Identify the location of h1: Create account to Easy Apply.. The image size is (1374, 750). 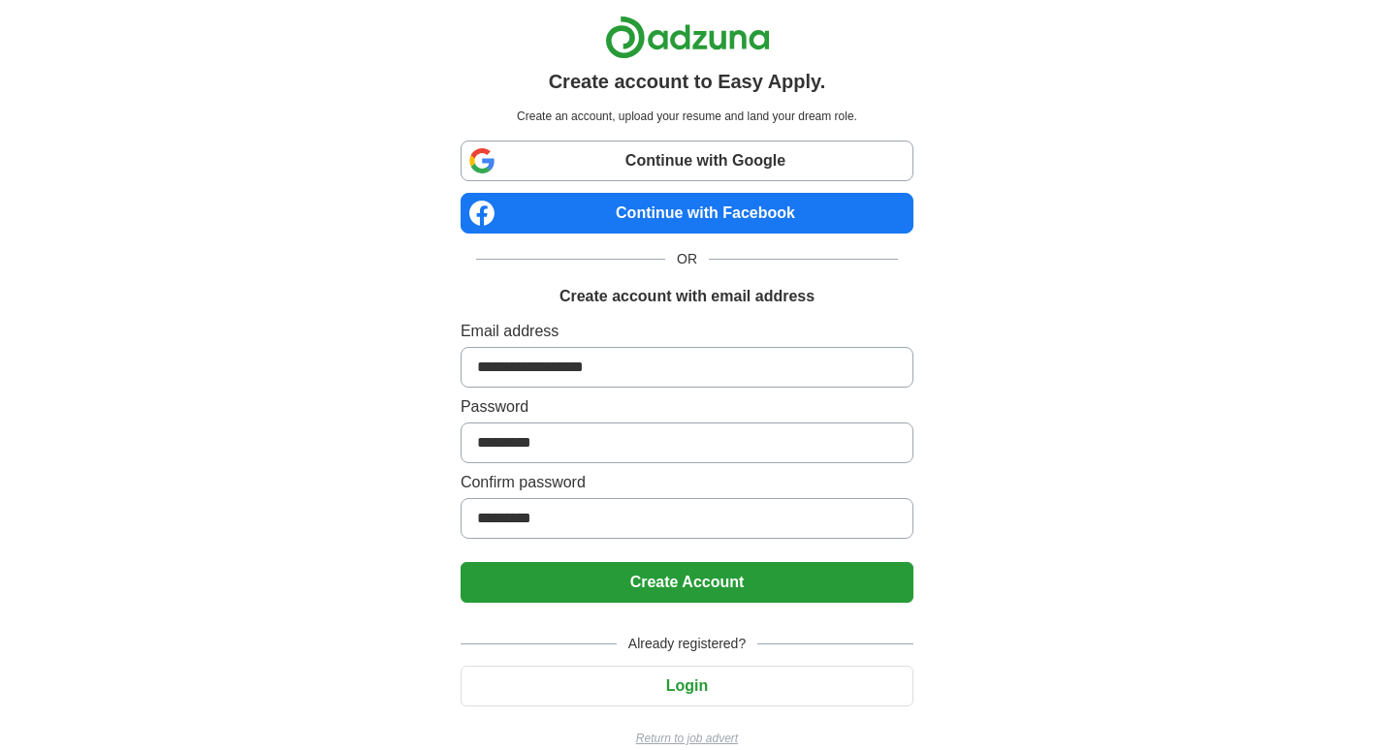
(687, 81).